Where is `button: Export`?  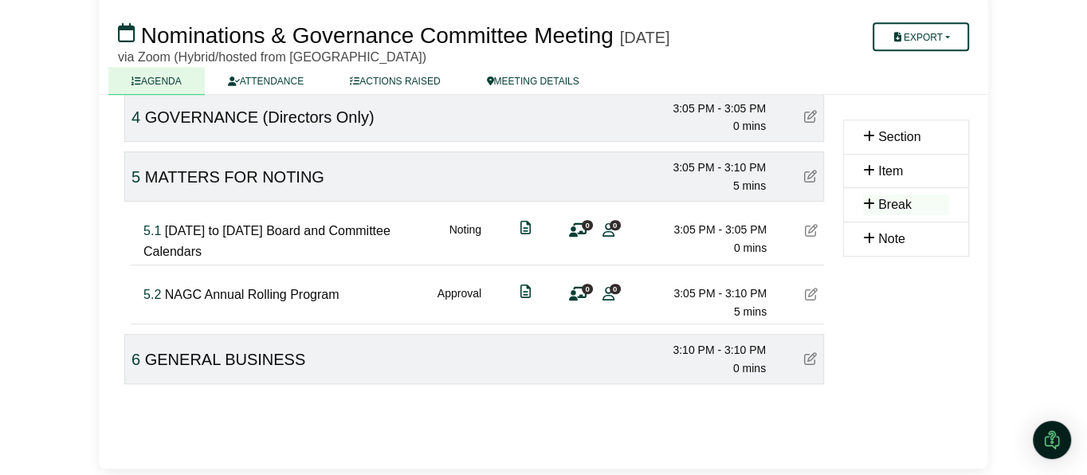
button: Export is located at coordinates (920, 37).